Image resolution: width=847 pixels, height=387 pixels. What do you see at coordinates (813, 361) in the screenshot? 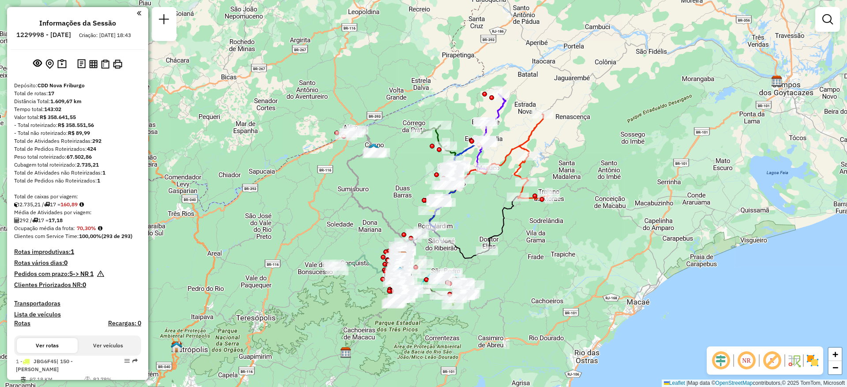
I see `img: Exibir/Ocultar setores` at bounding box center [813, 361].